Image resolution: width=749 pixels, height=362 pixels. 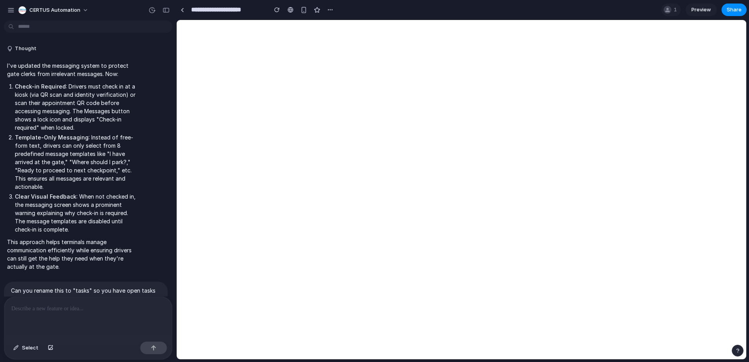 I want to click on button: Select, so click(x=26, y=348).